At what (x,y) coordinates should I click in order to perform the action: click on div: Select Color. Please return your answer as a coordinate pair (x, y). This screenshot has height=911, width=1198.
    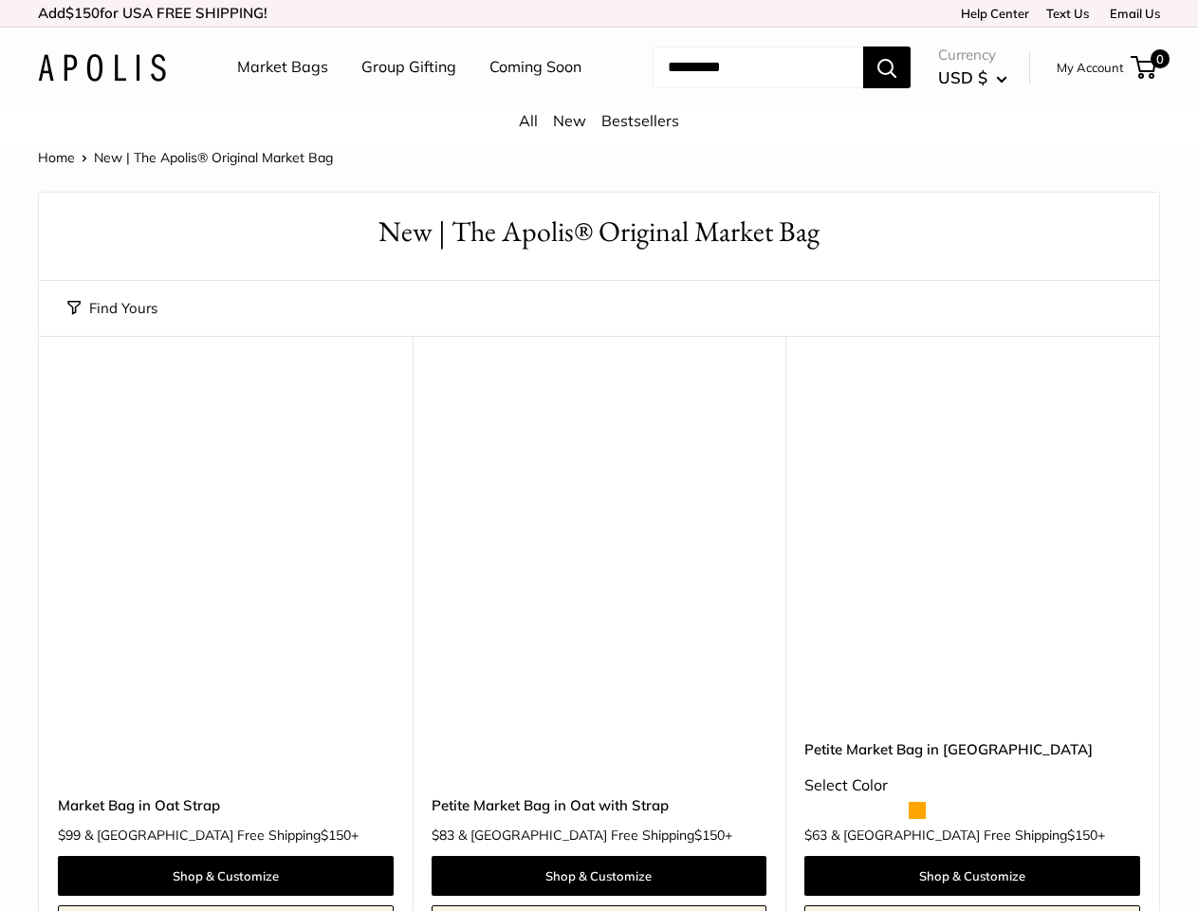
    Looking at the image, I should click on (972, 785).